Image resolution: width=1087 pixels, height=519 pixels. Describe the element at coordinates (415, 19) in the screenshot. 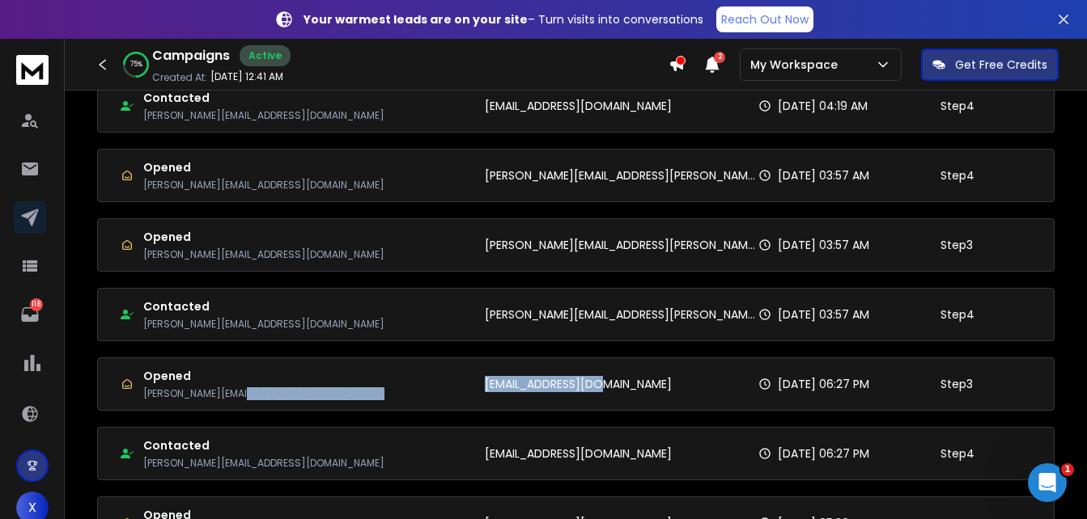

I see `strong: Your warmest leads are on your site` at that location.